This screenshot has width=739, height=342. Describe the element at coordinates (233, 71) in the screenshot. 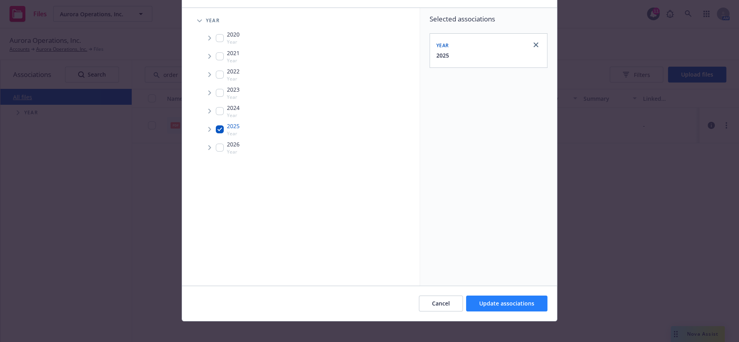

I see `span: 2022` at that location.